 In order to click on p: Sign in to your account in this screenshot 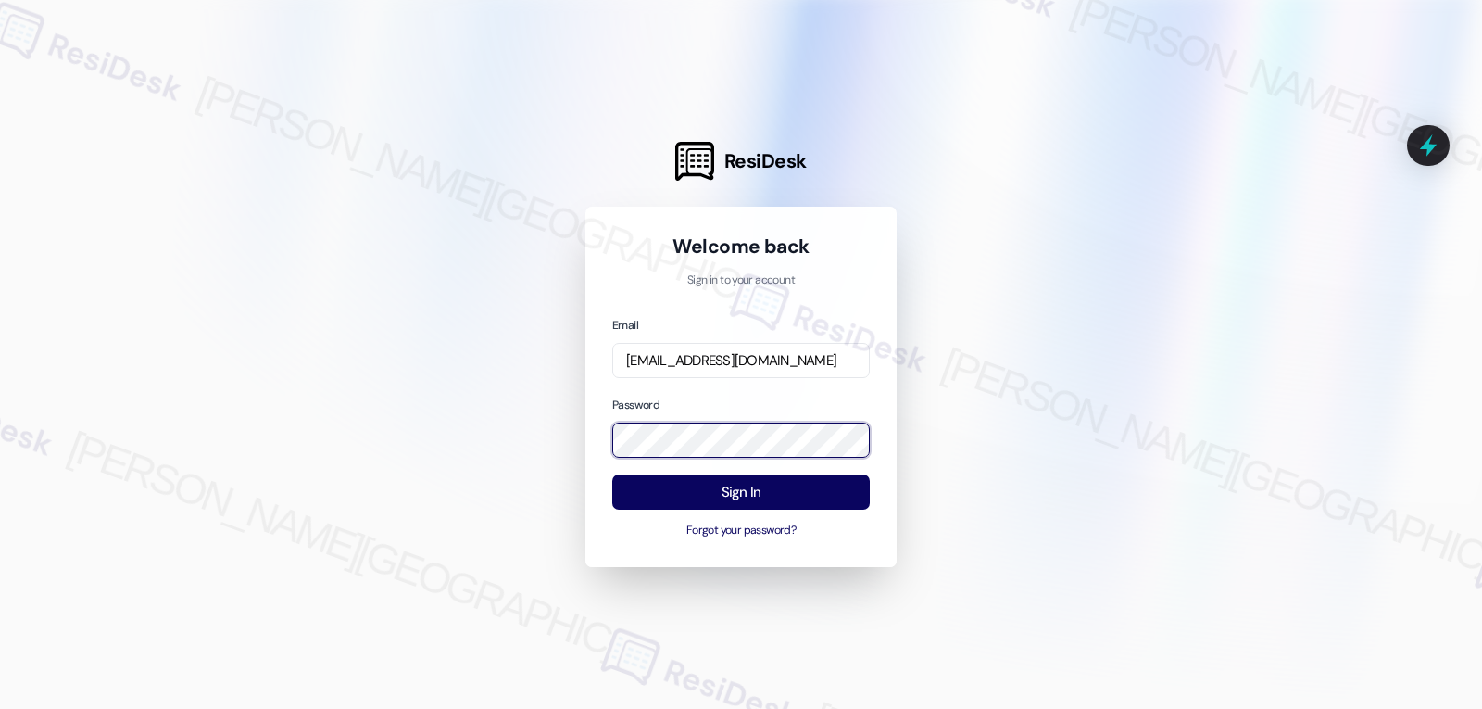, I will do `click(741, 281)`.